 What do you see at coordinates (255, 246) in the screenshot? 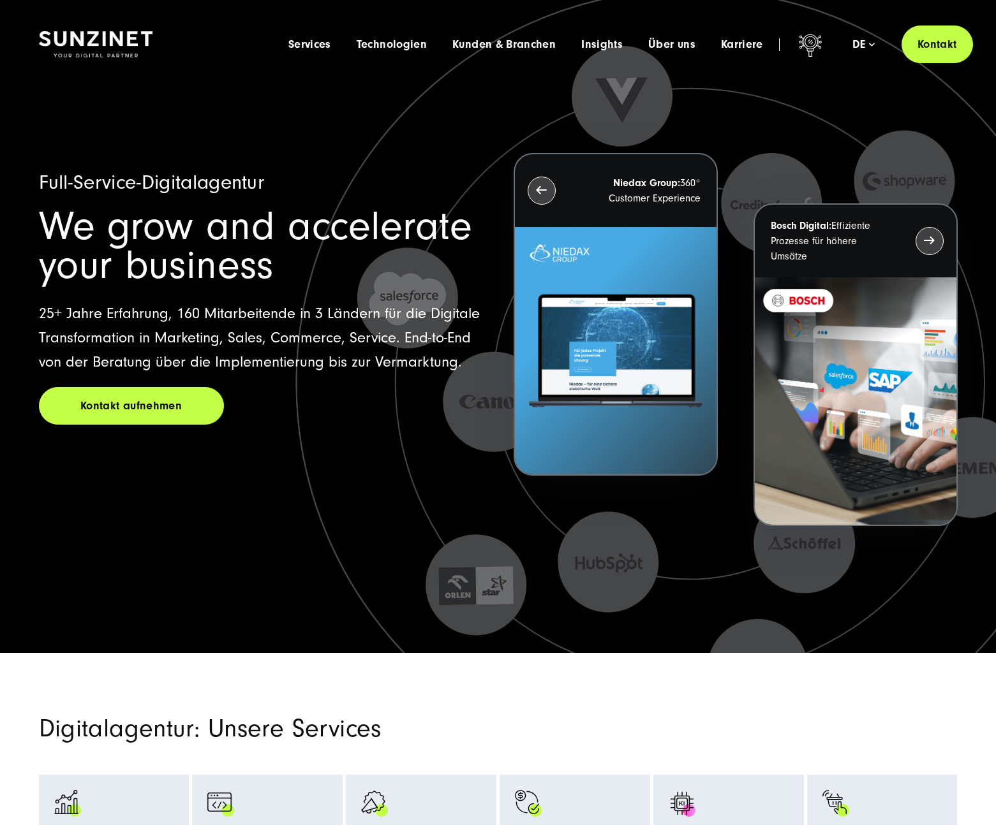
I see `span: We grow and accelerate your business` at bounding box center [255, 246].